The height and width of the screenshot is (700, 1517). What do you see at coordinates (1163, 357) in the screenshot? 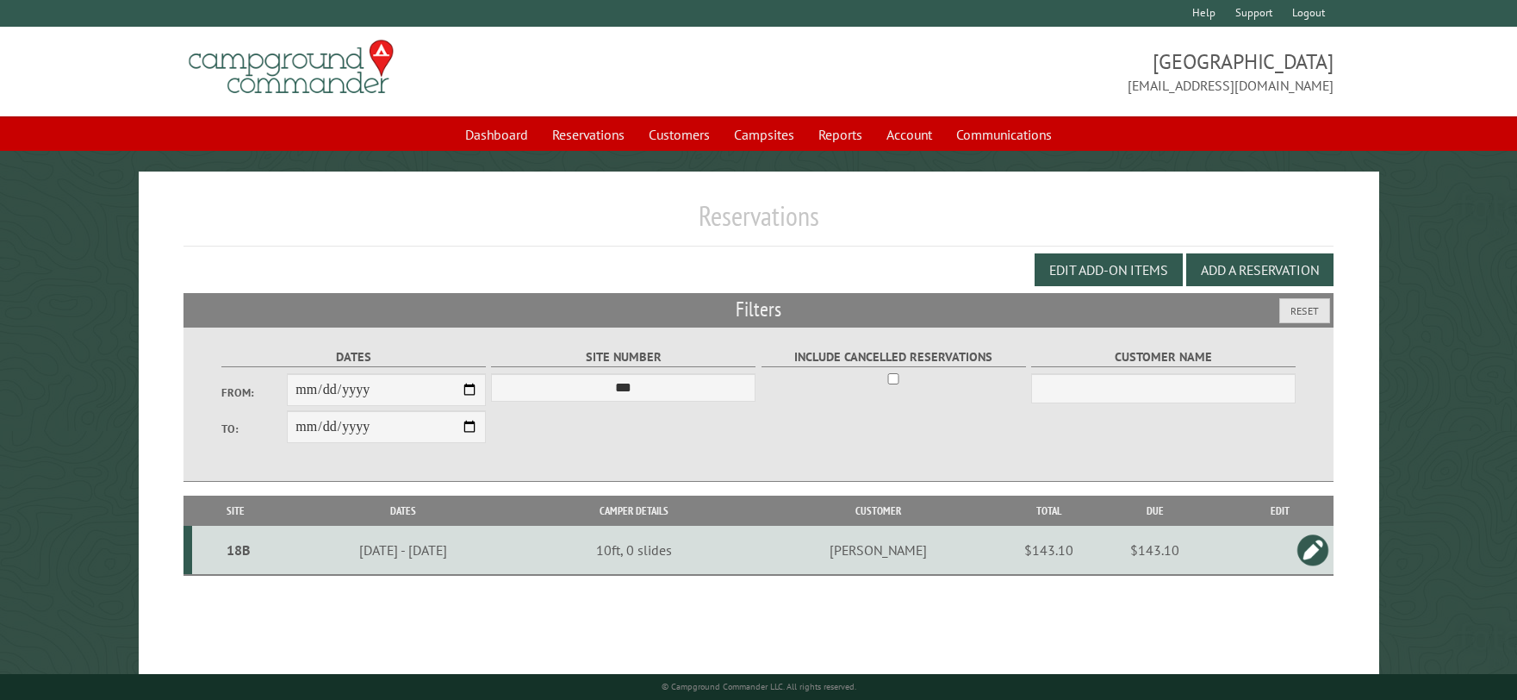
I see `label: Customer Name` at bounding box center [1163, 357].